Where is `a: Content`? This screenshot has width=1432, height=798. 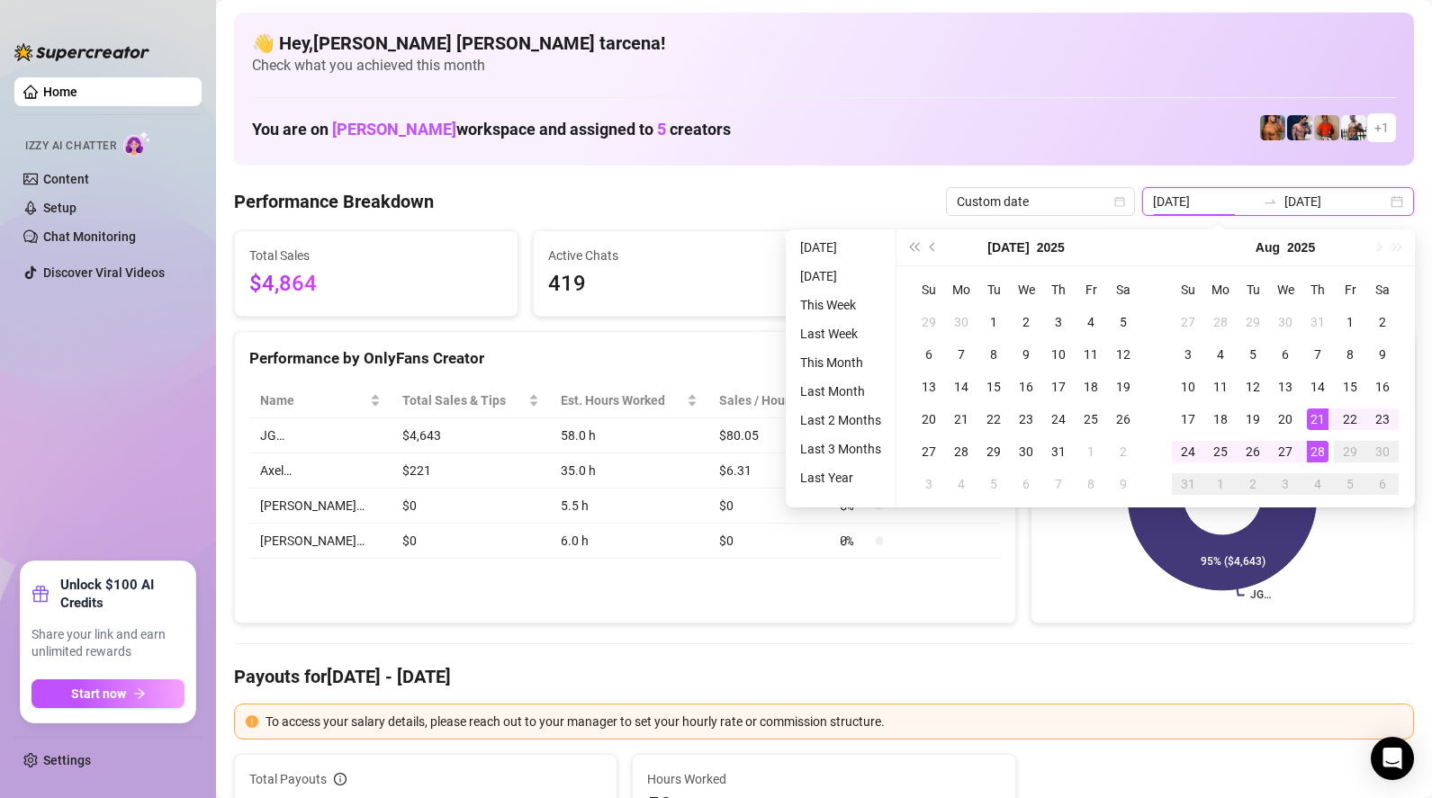 a: Content is located at coordinates (66, 179).